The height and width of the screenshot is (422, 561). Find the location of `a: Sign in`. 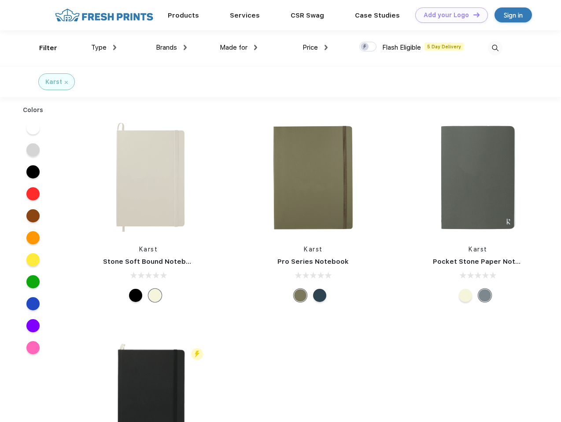

a: Sign in is located at coordinates (513, 15).